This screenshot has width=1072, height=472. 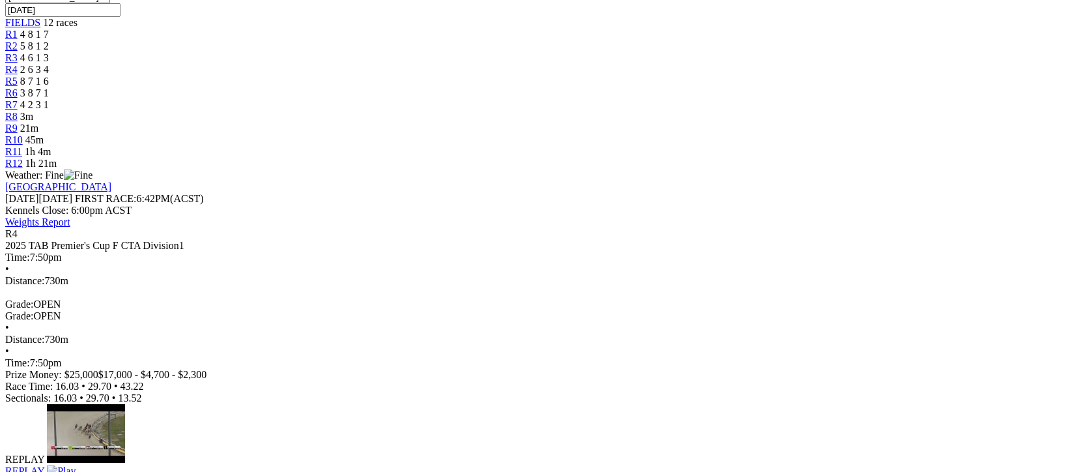 What do you see at coordinates (14, 163) in the screenshot?
I see `a: R12` at bounding box center [14, 163].